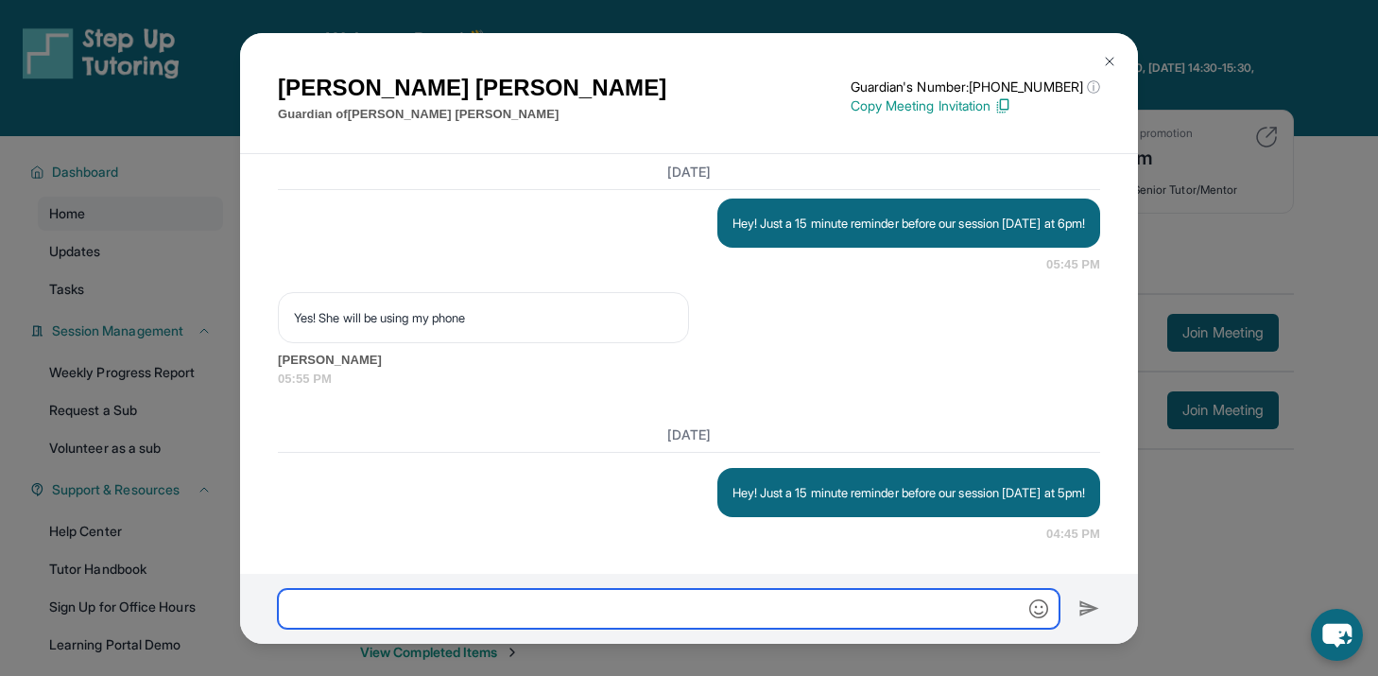 The width and height of the screenshot is (1378, 676). I want to click on span: 05:45 PM, so click(1073, 265).